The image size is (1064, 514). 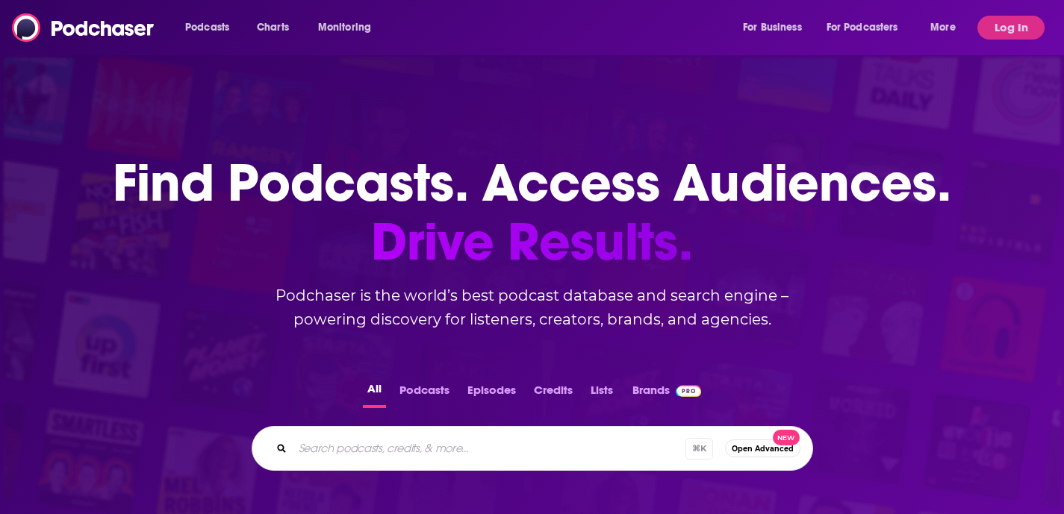 I want to click on button: Credits, so click(x=553, y=393).